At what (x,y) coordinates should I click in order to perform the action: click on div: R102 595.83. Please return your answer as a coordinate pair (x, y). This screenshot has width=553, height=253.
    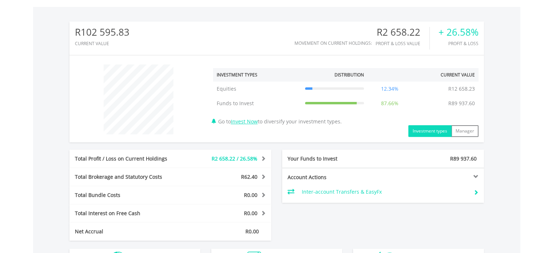
    Looking at the image, I should click on (102, 32).